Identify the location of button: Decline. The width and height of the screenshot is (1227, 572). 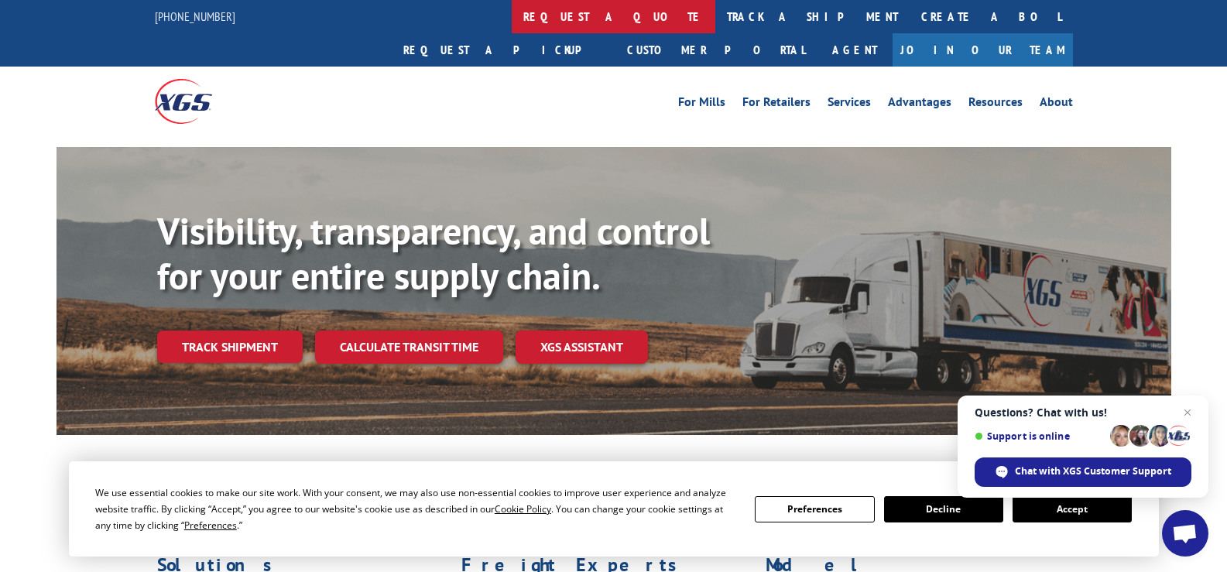
(943, 509).